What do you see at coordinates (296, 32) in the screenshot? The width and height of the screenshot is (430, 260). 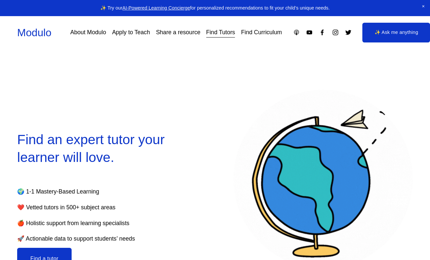 I see `a: Apple Podcasts` at bounding box center [296, 32].